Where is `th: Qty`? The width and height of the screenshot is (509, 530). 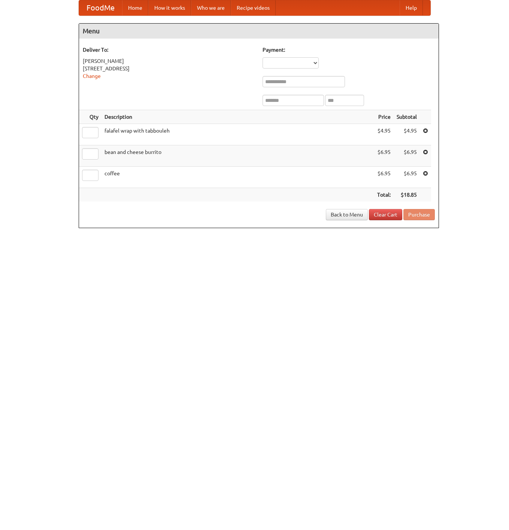 th: Qty is located at coordinates (90, 117).